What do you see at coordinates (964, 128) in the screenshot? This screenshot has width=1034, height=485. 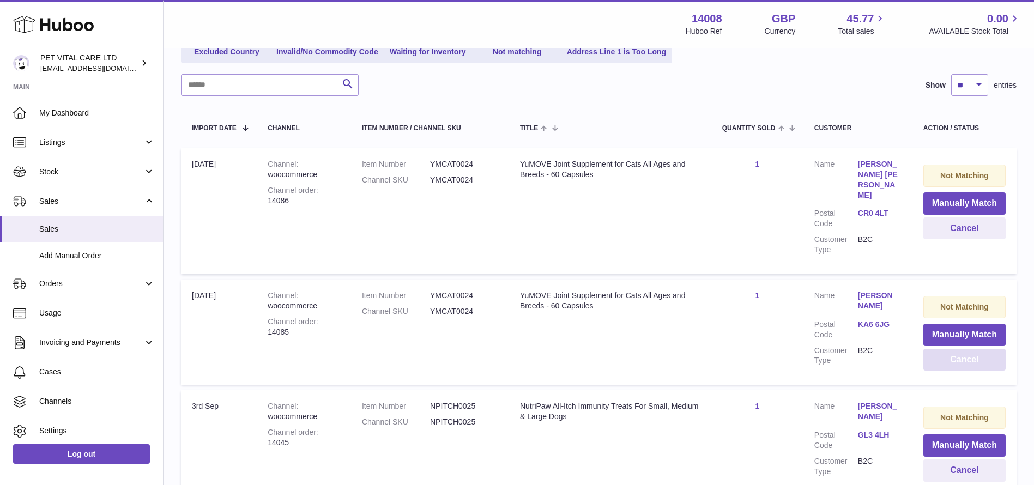 I see `div: Action / Status` at bounding box center [964, 128].